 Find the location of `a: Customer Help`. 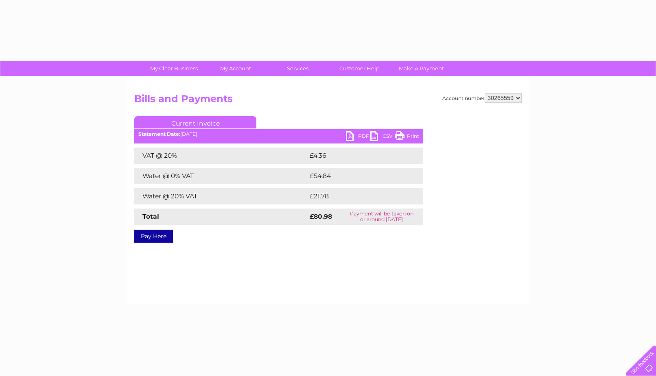

a: Customer Help is located at coordinates (359, 68).